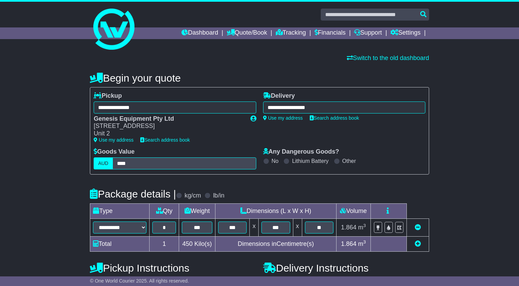 This screenshot has height=286, width=519. What do you see at coordinates (200, 33) in the screenshot?
I see `a: Dashboard` at bounding box center [200, 33].